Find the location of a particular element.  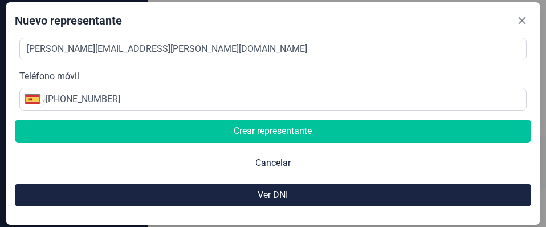

button: Ver DNI is located at coordinates (273, 195).